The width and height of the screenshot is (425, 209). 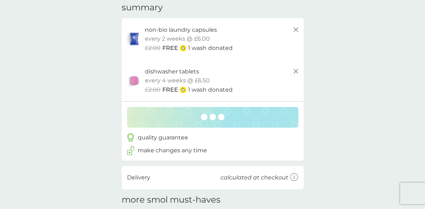 What do you see at coordinates (254, 178) in the screenshot?
I see `p: calculated at checkout` at bounding box center [254, 178].